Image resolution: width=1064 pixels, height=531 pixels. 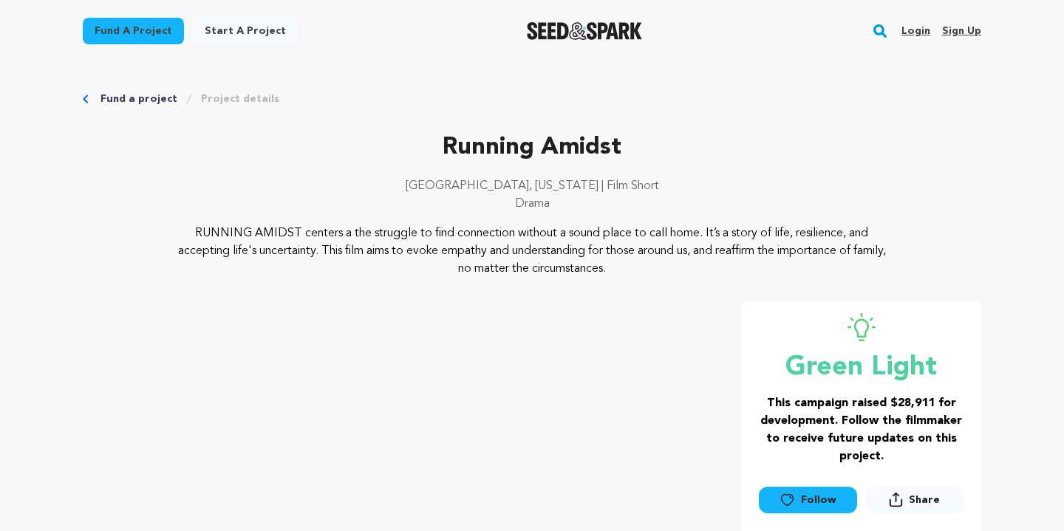 What do you see at coordinates (532, 148) in the screenshot?
I see `p: Running Amidst` at bounding box center [532, 148].